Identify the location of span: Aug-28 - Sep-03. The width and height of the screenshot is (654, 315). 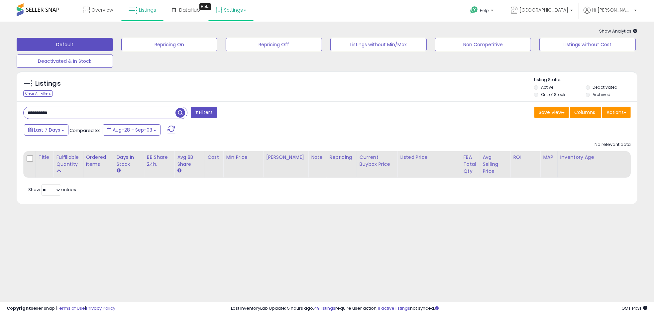
(132, 130).